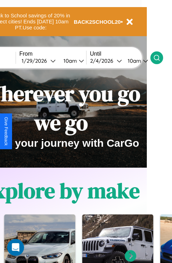 The height and width of the screenshot is (263, 172). Describe the element at coordinates (53, 54) in the screenshot. I see `label: From` at that location.